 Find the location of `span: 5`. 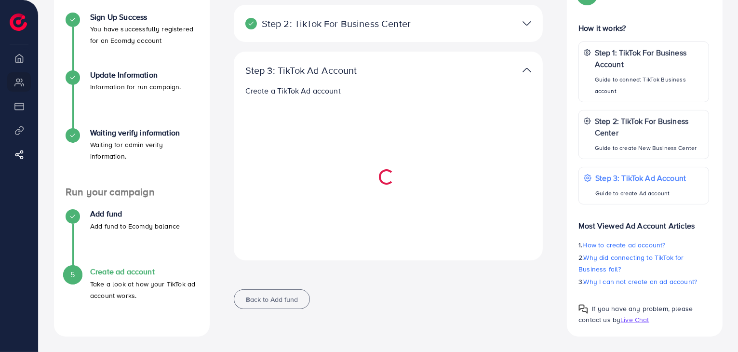

span: 5 is located at coordinates (72, 274).